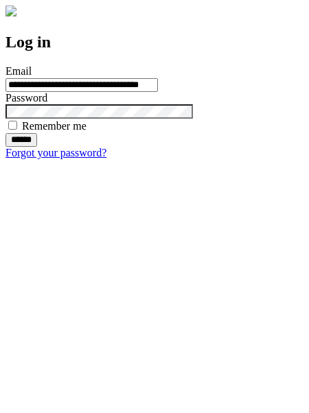  I want to click on label: Password, so click(26, 98).